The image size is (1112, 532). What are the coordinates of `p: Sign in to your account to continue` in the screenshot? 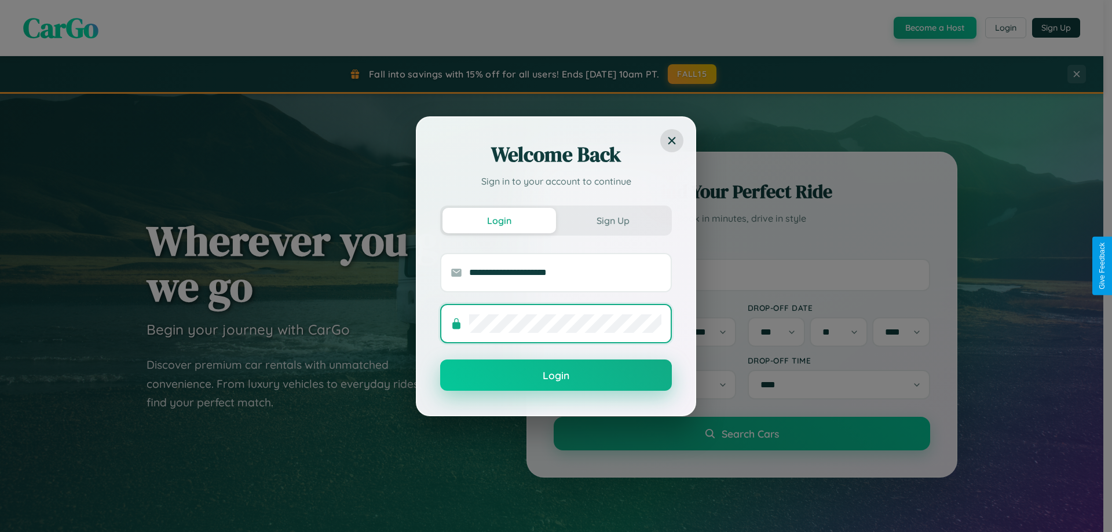 It's located at (556, 181).